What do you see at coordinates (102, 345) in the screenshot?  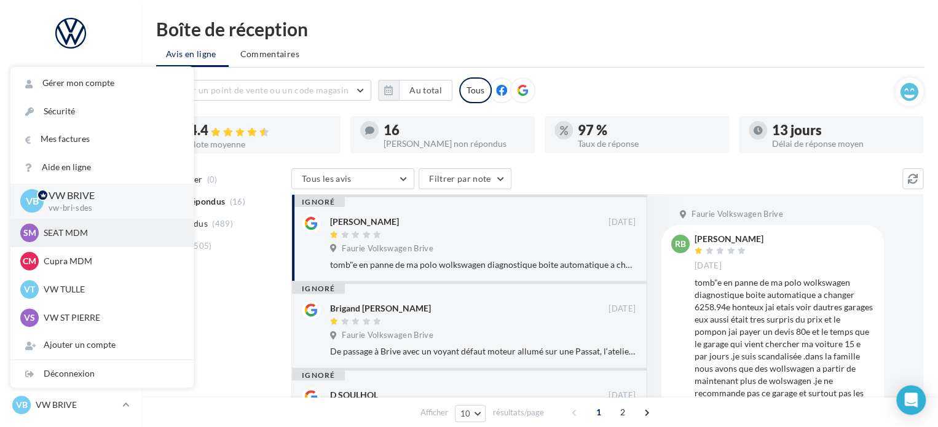 I see `div: Ajouter un compte` at bounding box center [102, 345].